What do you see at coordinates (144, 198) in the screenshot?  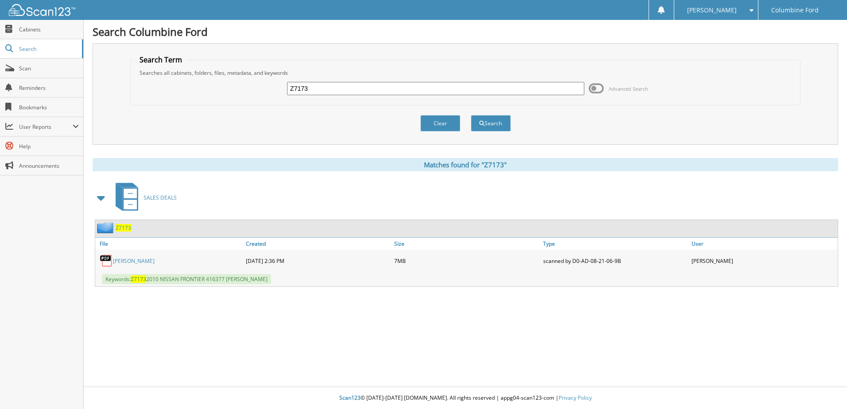 I see `a: SALES DEALS` at bounding box center [144, 198].